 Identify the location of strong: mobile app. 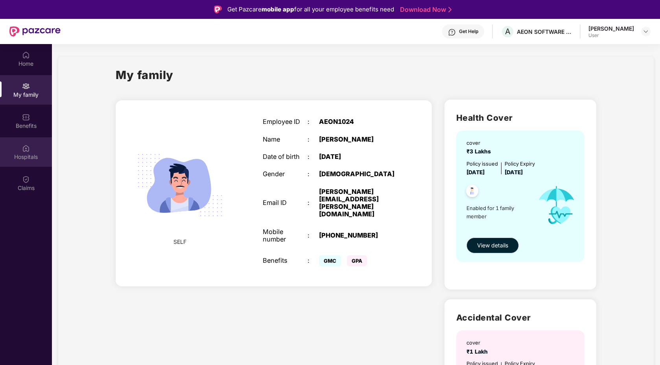
(278, 9).